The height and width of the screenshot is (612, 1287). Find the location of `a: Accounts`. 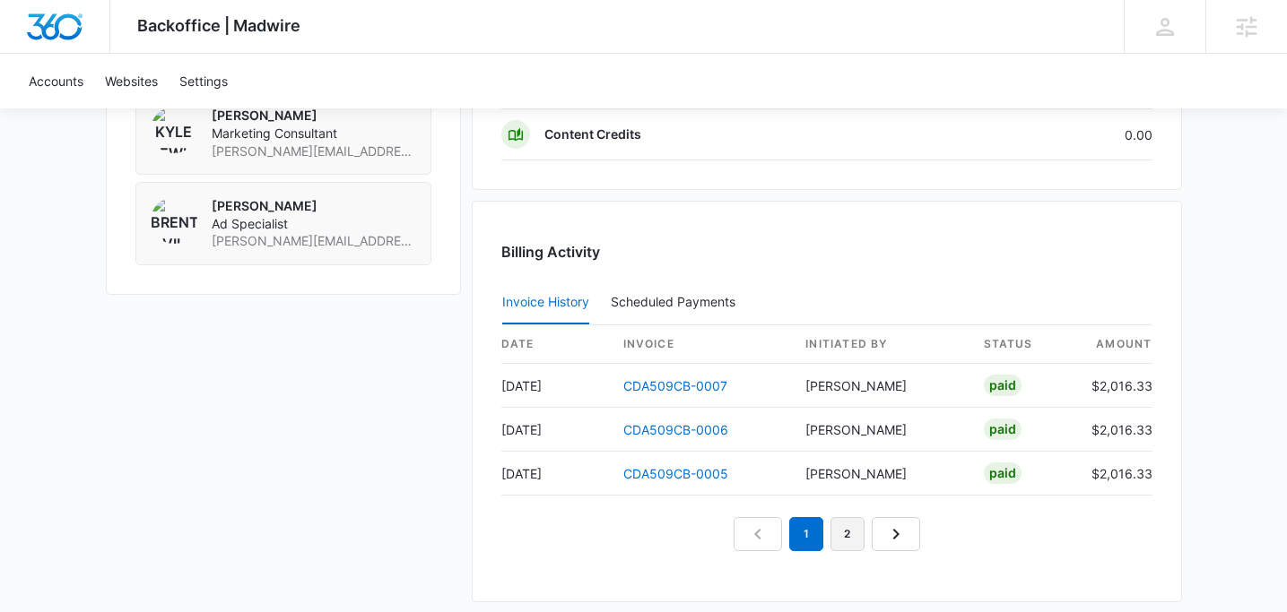

a: Accounts is located at coordinates (56, 81).